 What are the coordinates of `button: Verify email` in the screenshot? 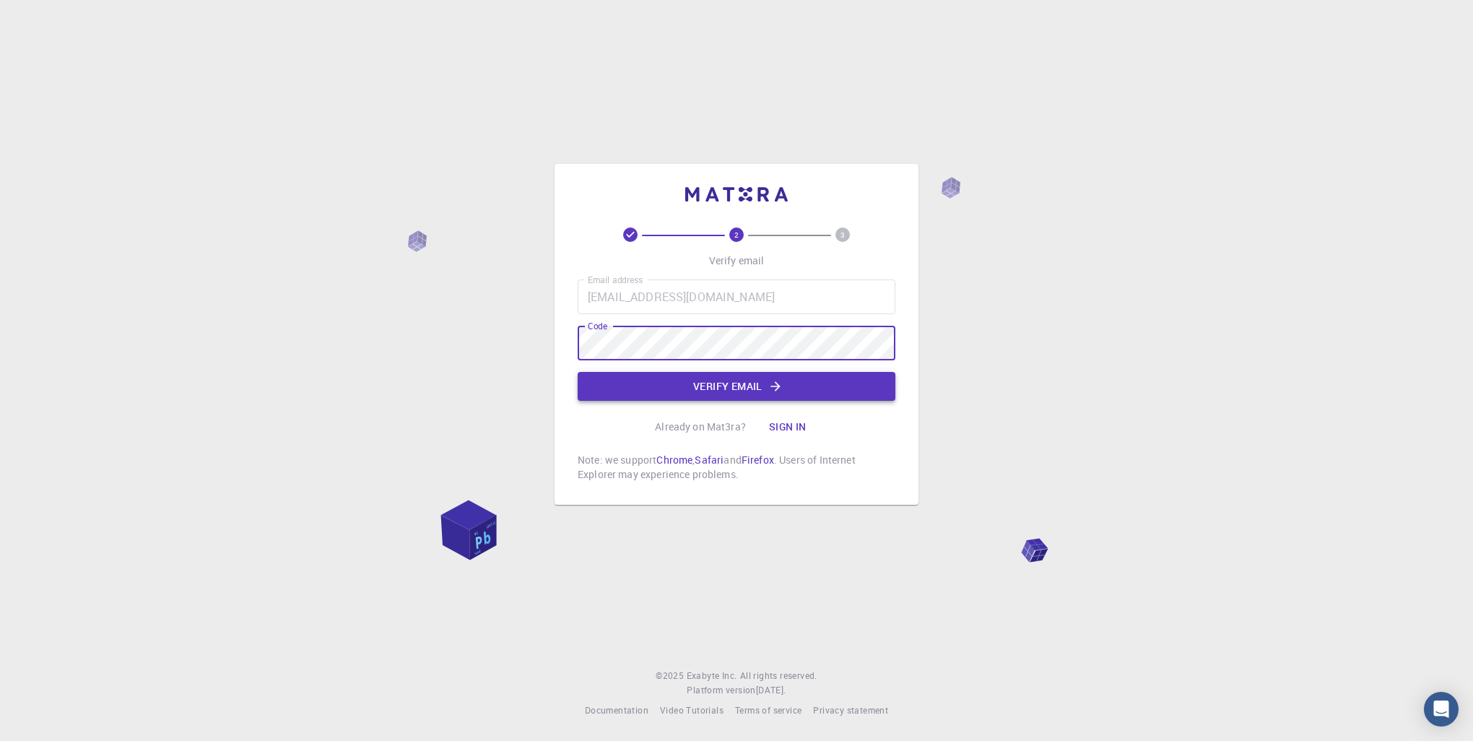 It's located at (736, 386).